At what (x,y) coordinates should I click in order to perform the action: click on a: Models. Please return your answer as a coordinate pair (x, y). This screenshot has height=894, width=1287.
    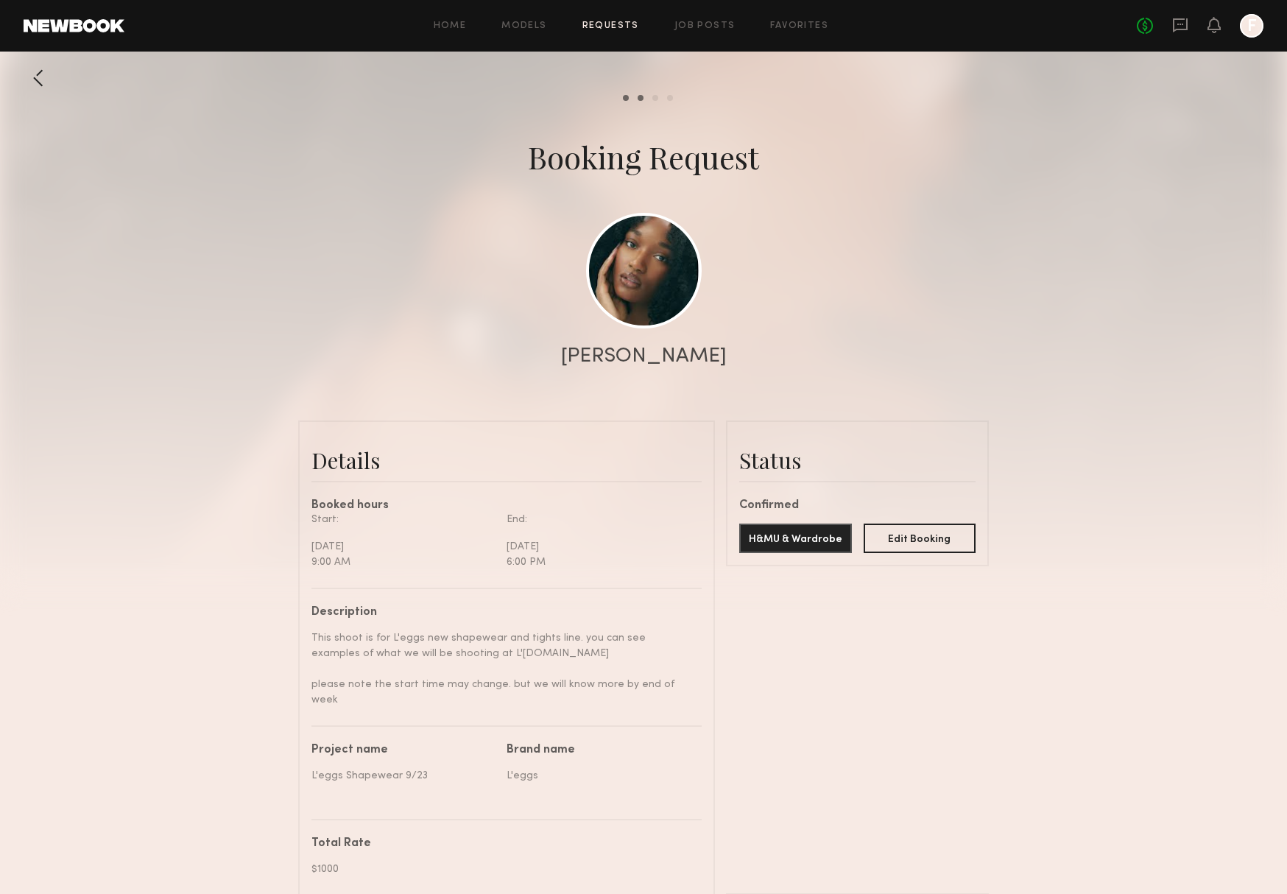
    Looking at the image, I should click on (523, 26).